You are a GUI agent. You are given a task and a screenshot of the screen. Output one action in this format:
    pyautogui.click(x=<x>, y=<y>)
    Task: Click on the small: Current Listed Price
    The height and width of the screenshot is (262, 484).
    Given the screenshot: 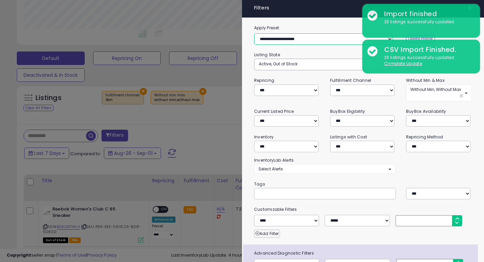 What is the action you would take?
    pyautogui.click(x=274, y=111)
    